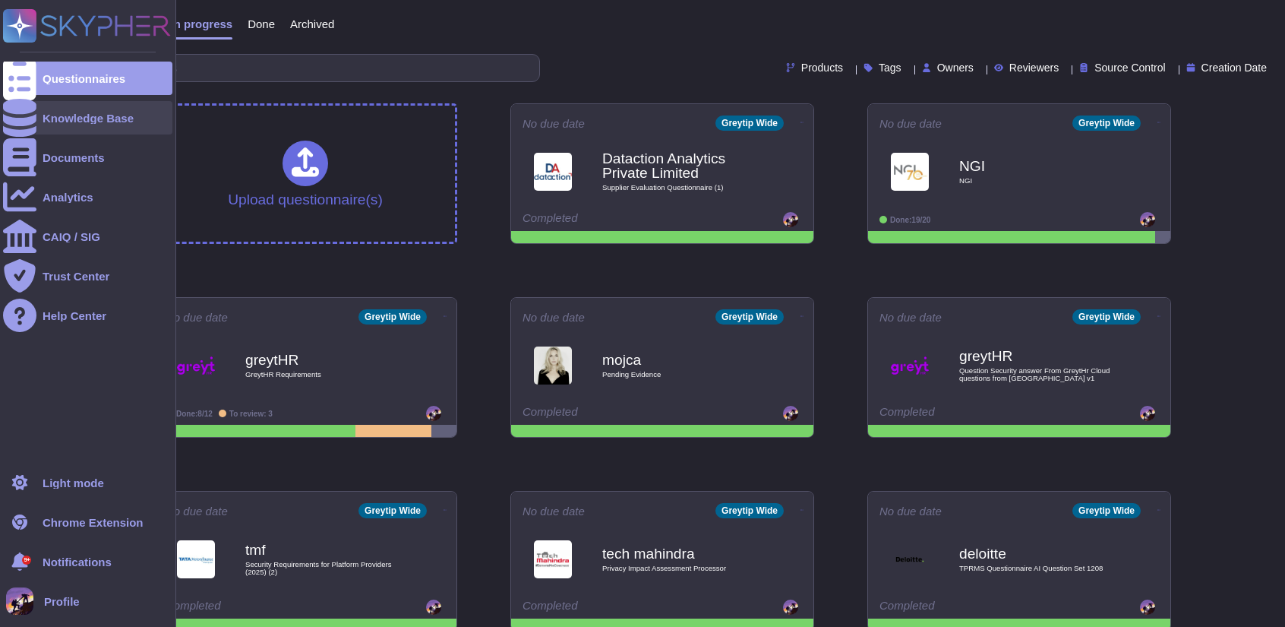 This screenshot has height=627, width=1285. I want to click on span: Tags, so click(890, 68).